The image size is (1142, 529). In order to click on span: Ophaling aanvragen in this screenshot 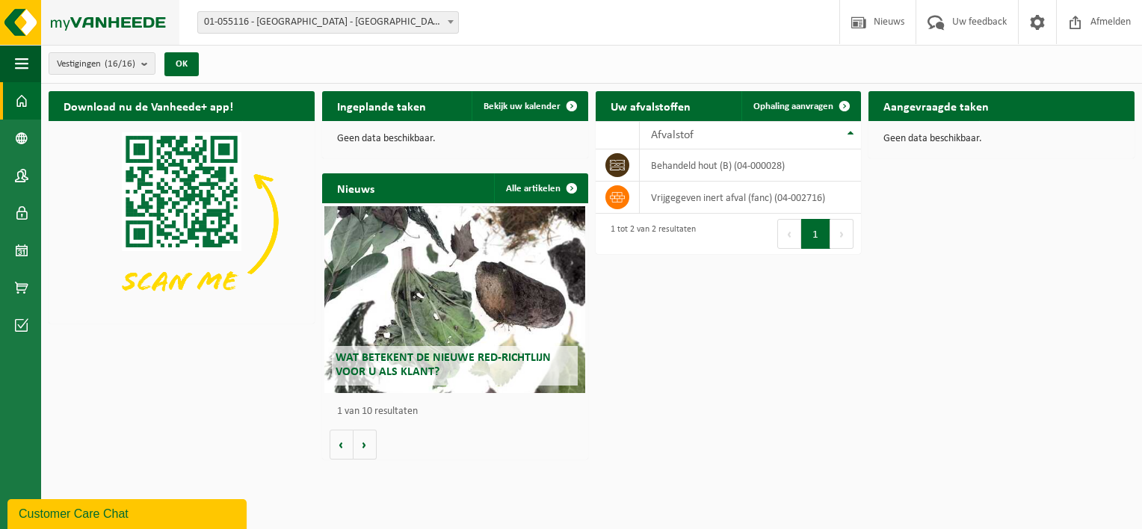, I will do `click(793, 106)`.